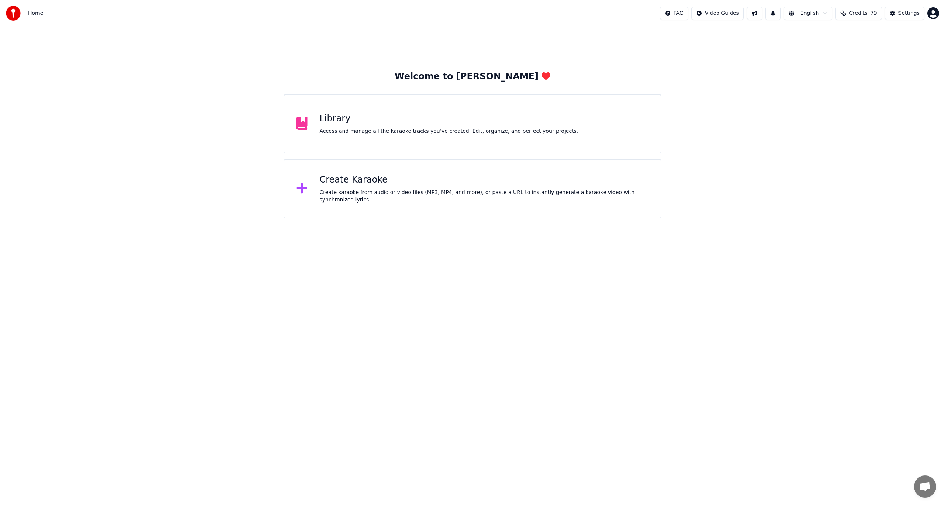 The image size is (945, 505). Describe the element at coordinates (909, 13) in the screenshot. I see `div: Settings` at that location.